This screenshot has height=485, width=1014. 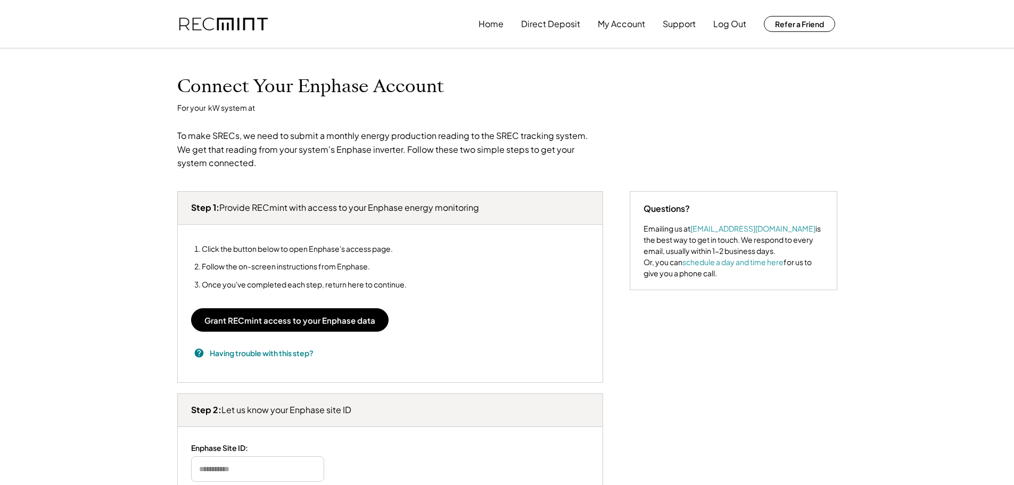 I want to click on h3: Provide RECmint with access to your Enphase energy monitoring, so click(x=335, y=208).